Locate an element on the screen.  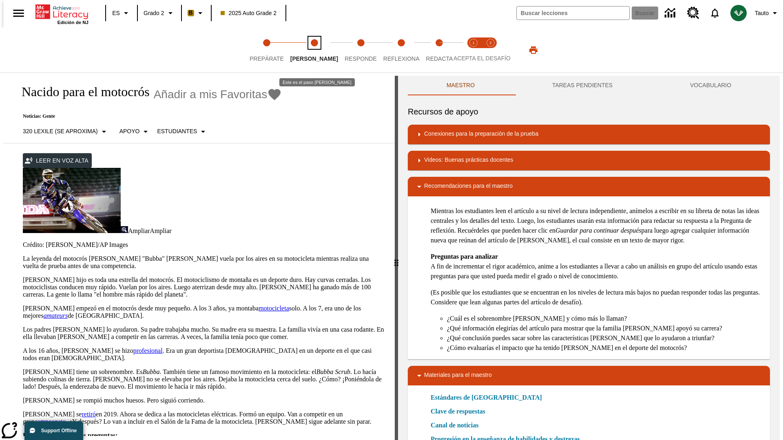
button: Lenguaje: ES, Selecciona un idioma is located at coordinates (121, 13).